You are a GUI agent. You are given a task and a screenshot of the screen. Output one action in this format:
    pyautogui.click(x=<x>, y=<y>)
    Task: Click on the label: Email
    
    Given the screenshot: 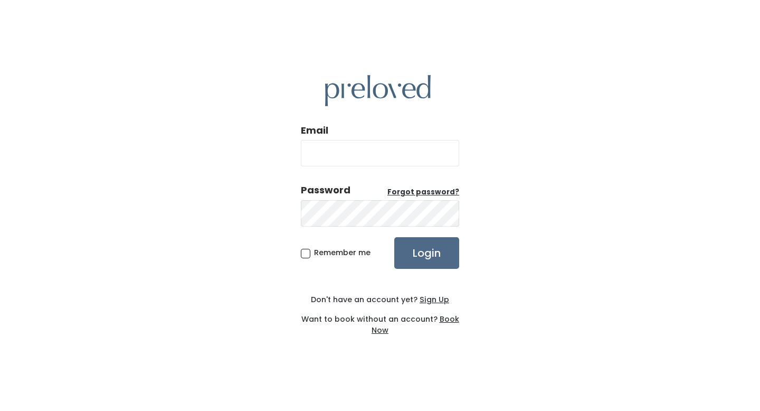 What is the action you would take?
    pyautogui.click(x=315, y=130)
    